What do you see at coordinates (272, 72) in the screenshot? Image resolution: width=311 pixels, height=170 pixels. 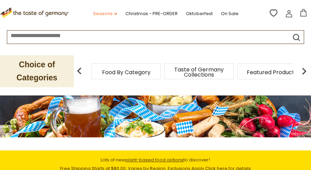 I see `a: Featured Products` at bounding box center [272, 72].